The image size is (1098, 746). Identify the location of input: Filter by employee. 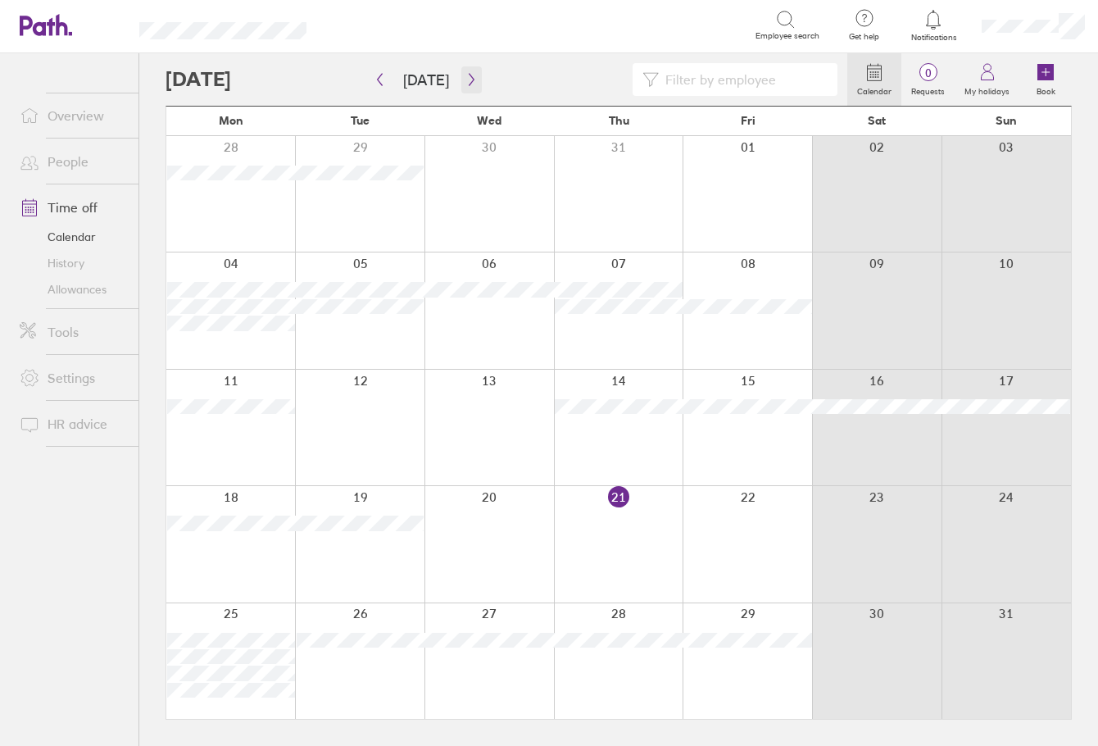
(743, 79).